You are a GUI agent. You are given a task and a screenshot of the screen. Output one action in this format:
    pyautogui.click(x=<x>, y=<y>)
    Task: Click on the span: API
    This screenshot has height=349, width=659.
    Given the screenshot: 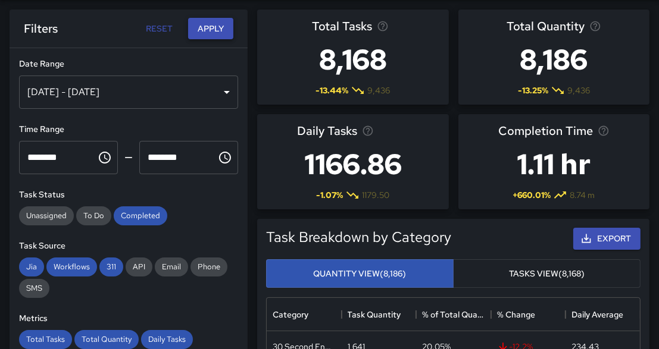 What is the action you would take?
    pyautogui.click(x=139, y=267)
    